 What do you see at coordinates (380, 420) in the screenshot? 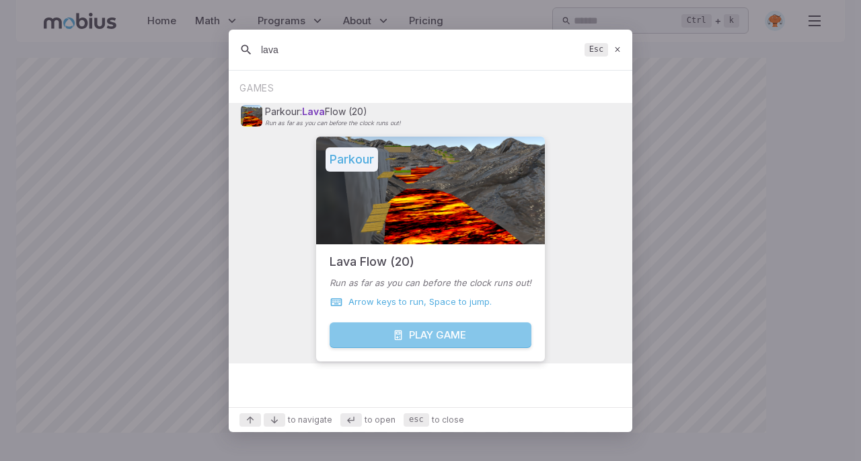
I see `span: to open` at bounding box center [380, 420].